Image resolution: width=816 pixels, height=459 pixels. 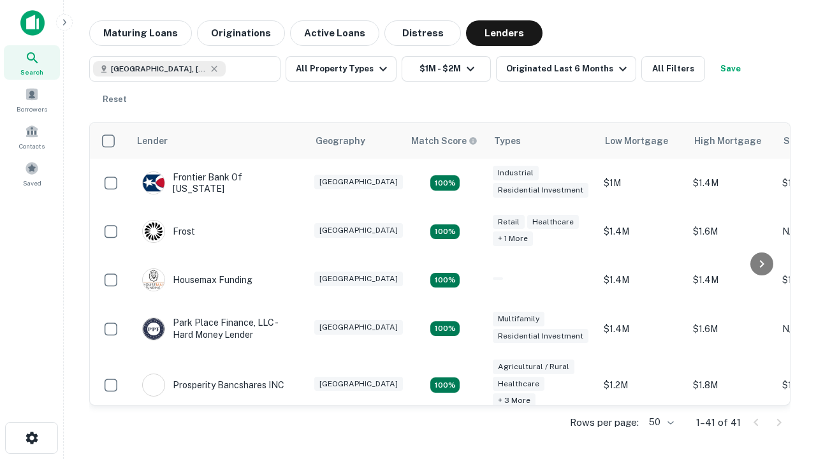 I want to click on td: $1M, so click(x=642, y=183).